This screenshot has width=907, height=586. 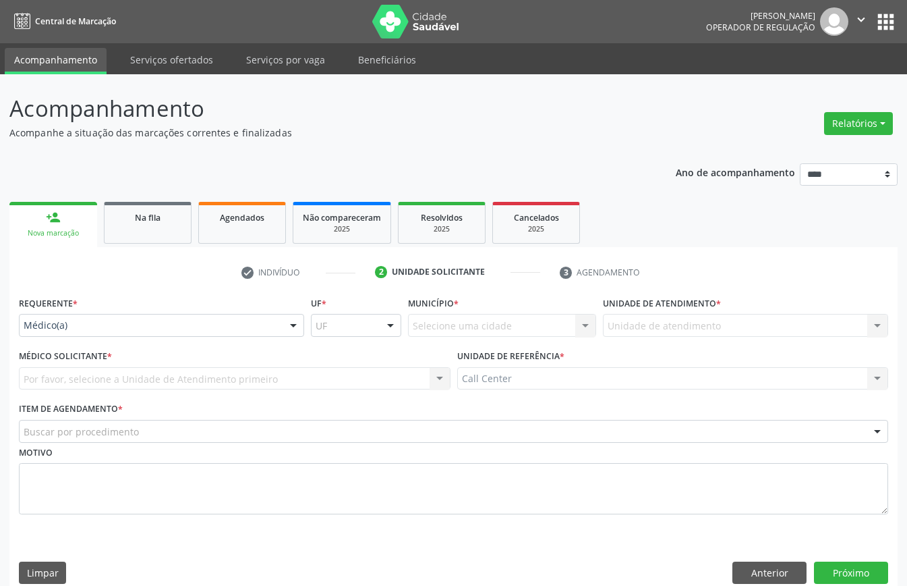 What do you see at coordinates (442, 217) in the screenshot?
I see `span: Resolvidos` at bounding box center [442, 217].